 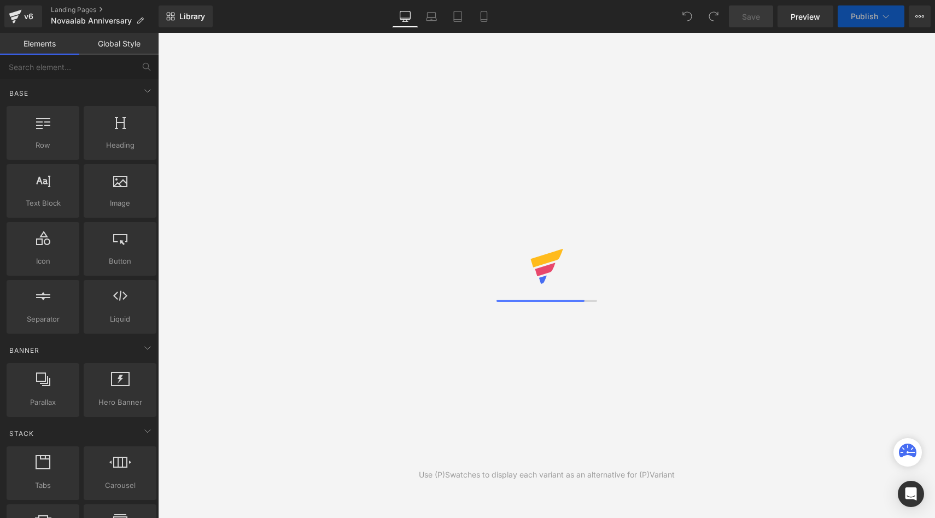 What do you see at coordinates (805, 16) in the screenshot?
I see `a: Preview` at bounding box center [805, 16].